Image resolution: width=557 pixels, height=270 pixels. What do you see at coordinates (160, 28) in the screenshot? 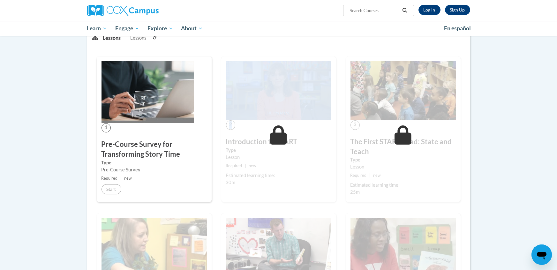
I see `a: Explore` at bounding box center [160, 28].